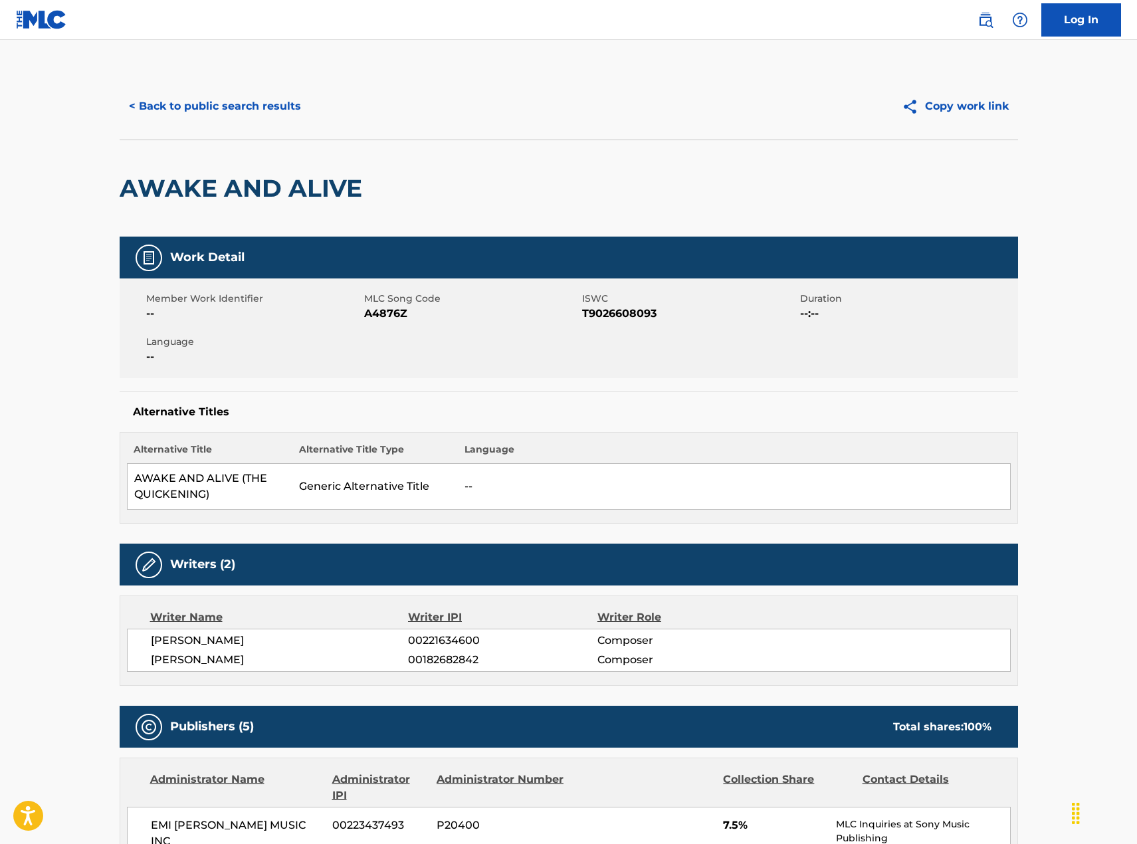 The height and width of the screenshot is (844, 1137). I want to click on div: Drag, so click(1076, 814).